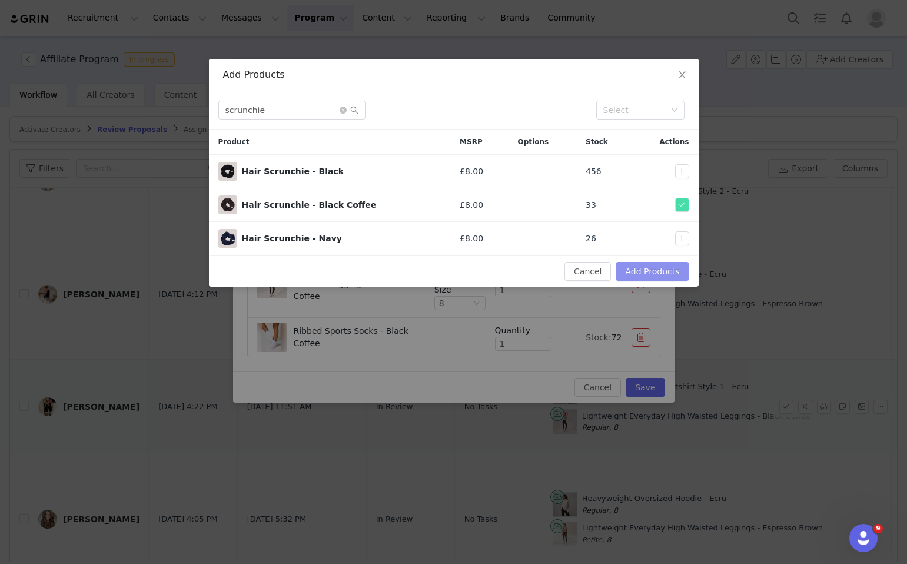 This screenshot has width=907, height=564. What do you see at coordinates (665, 142) in the screenshot?
I see `div: Actions` at bounding box center [665, 142].